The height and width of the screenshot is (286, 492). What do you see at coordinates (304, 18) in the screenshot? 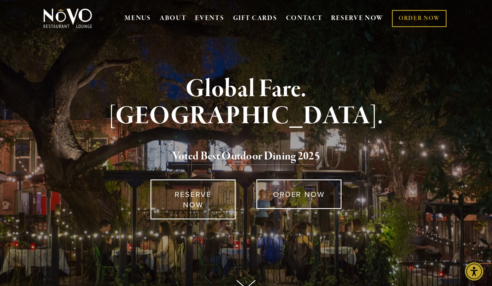
I see `a: CONTACT` at bounding box center [304, 18].